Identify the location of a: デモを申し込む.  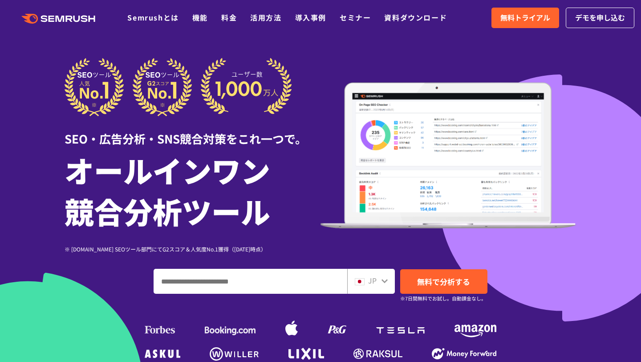
(600, 18).